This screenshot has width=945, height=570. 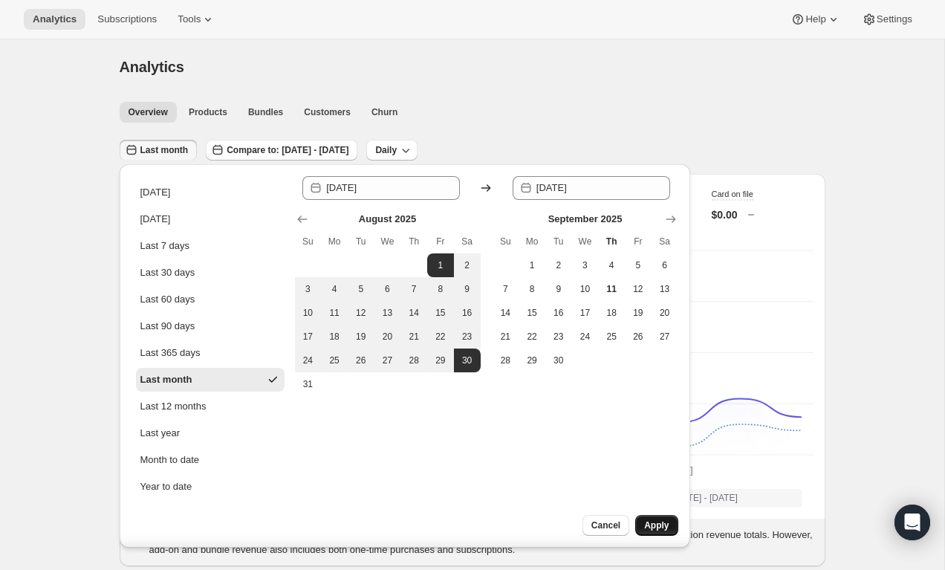 I want to click on button: Friday August 22 2025, so click(x=441, y=337).